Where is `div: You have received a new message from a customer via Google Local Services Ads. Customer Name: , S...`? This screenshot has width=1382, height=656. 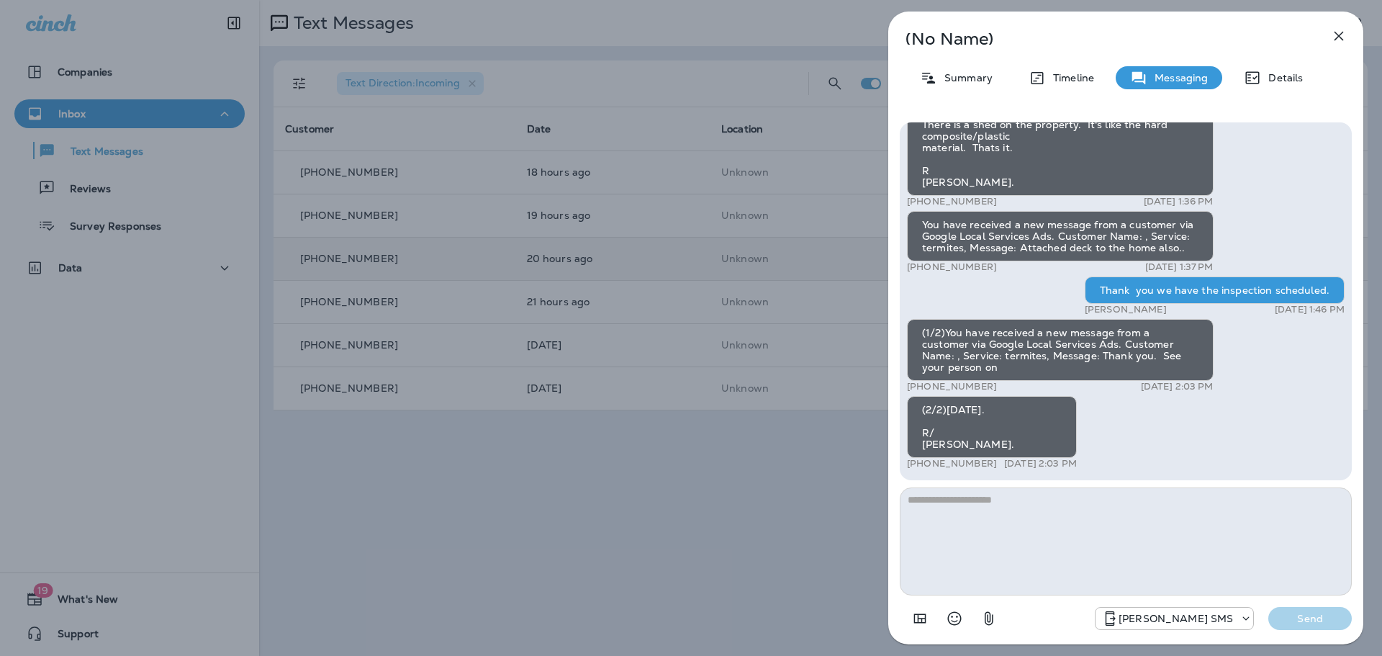
div: You have received a new message from a customer via Google Local Services Ads. Customer Name: , S... is located at coordinates (1060, 236).